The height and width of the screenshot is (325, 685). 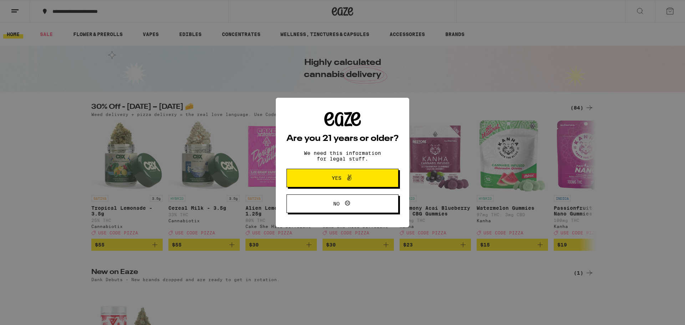 What do you see at coordinates (336, 178) in the screenshot?
I see `span: Yes` at bounding box center [336, 178].